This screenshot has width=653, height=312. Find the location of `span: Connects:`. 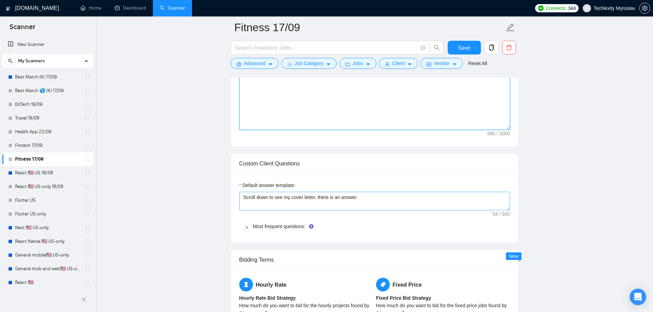

span: Connects: is located at coordinates (556, 8).